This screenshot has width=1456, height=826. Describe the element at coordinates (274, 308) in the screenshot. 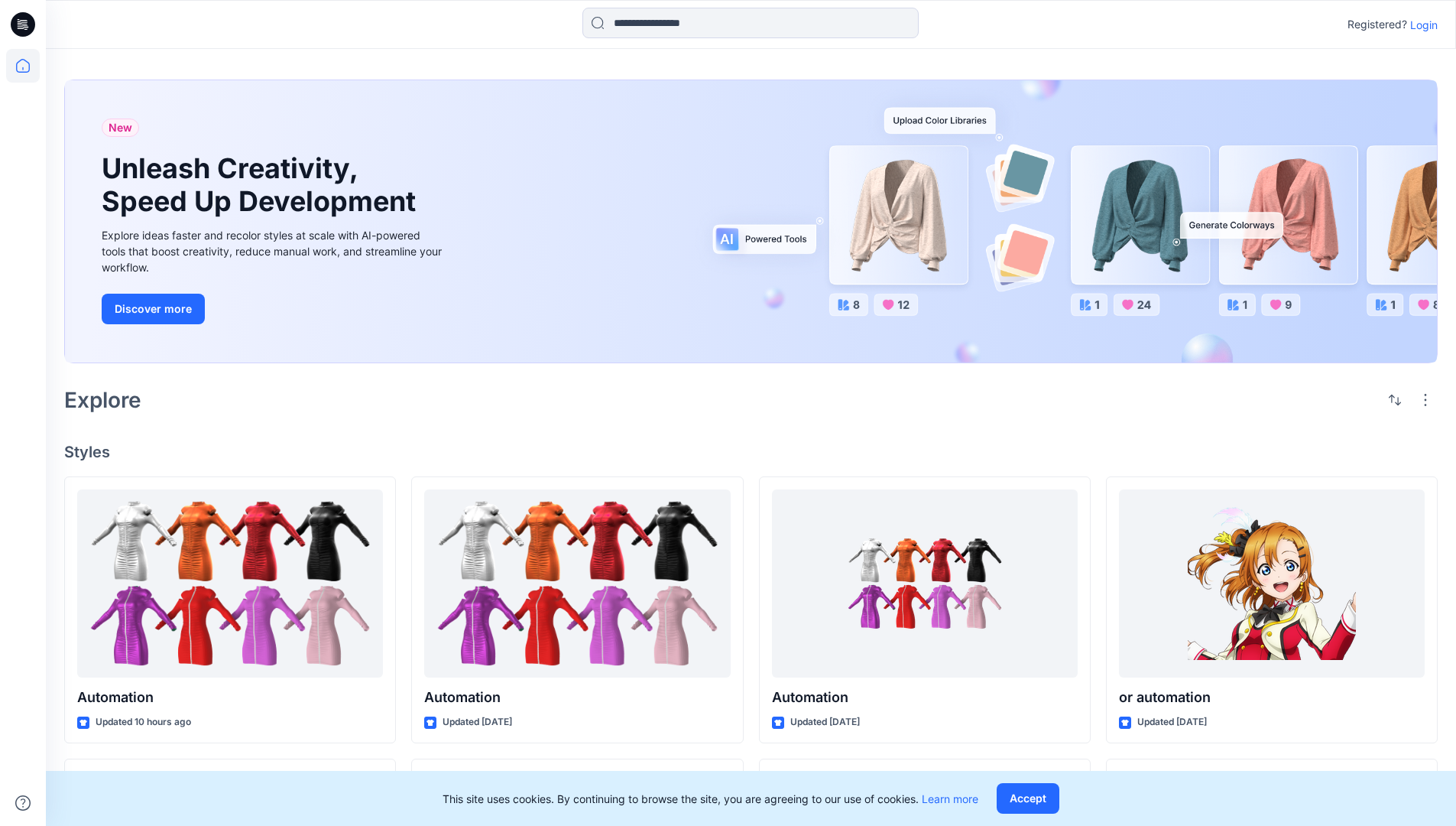

I see `a: Discover more` at that location.